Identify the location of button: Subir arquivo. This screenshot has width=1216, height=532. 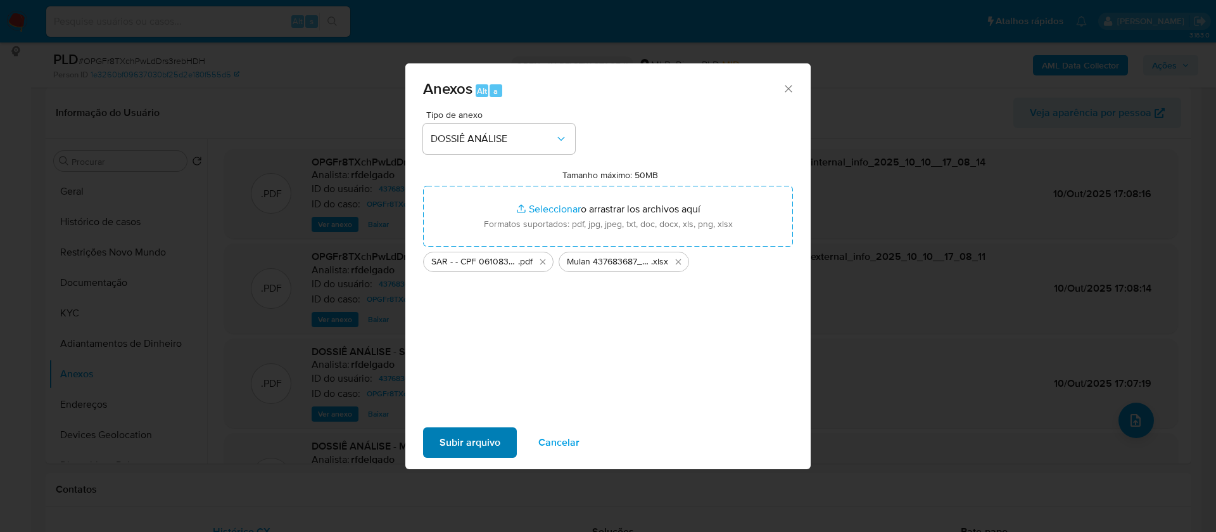
(470, 442).